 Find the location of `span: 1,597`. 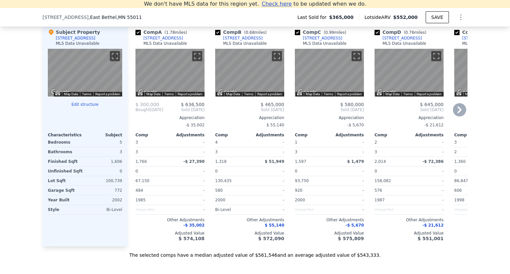

span: 1,597 is located at coordinates (301, 162).